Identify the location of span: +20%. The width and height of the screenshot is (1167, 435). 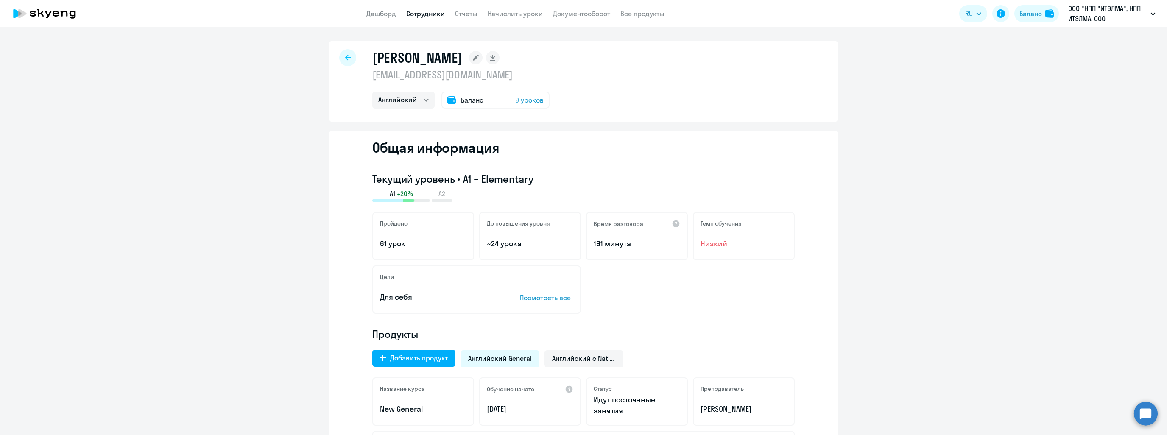
(405, 194).